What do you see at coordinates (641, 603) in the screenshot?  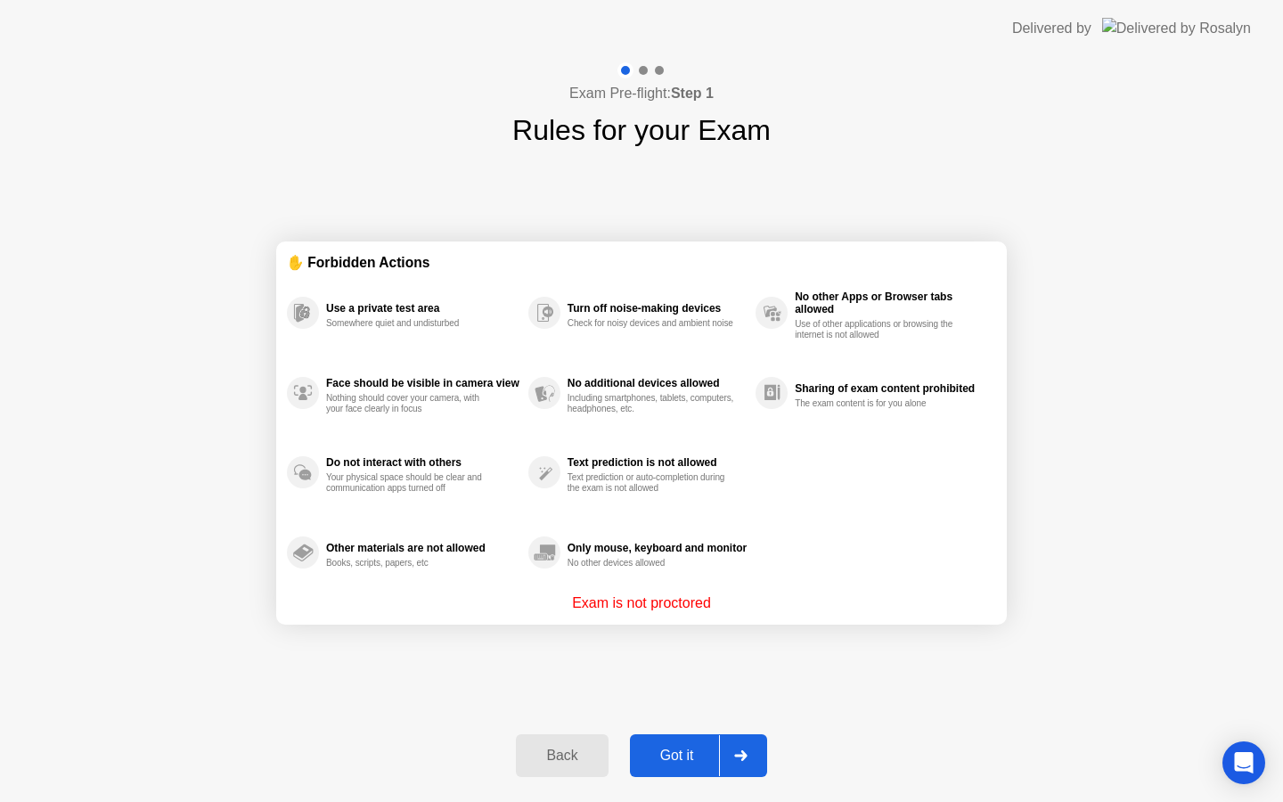 I see `p: Exam is not proctored` at bounding box center [641, 603].